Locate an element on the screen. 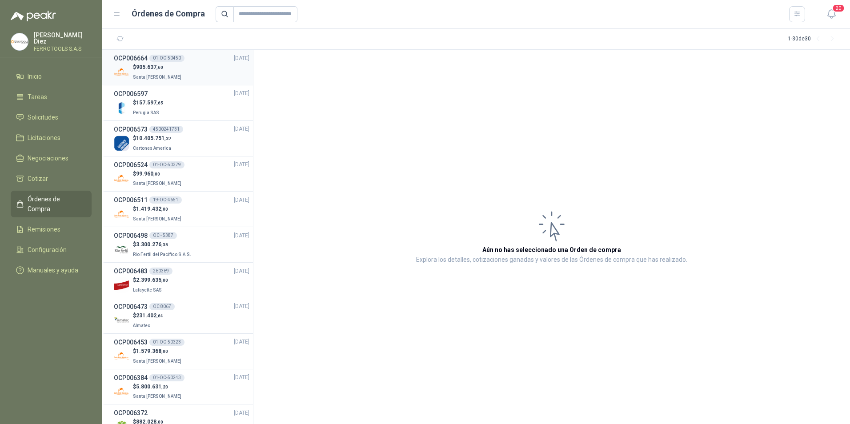 The height and width of the screenshot is (424, 850). span: 157.597 is located at coordinates (149, 103).